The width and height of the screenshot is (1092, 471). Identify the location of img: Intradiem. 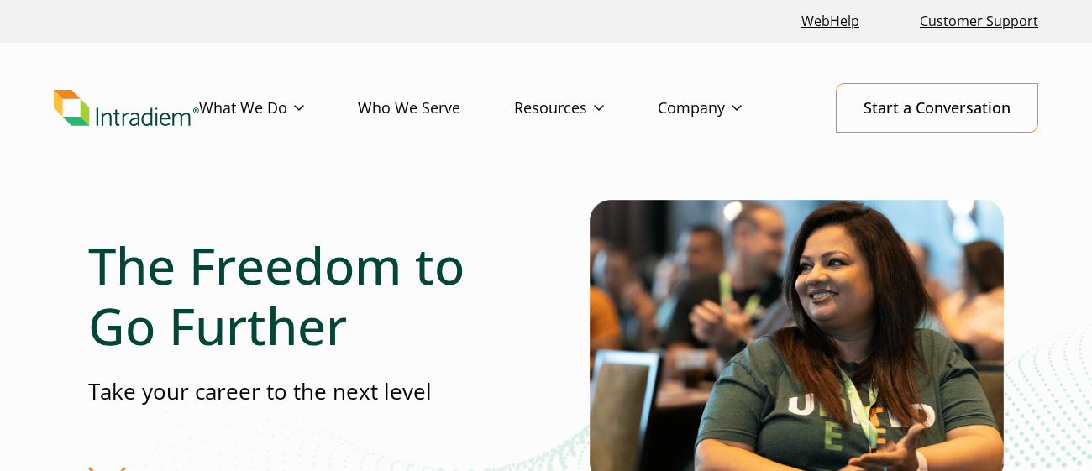
(126, 108).